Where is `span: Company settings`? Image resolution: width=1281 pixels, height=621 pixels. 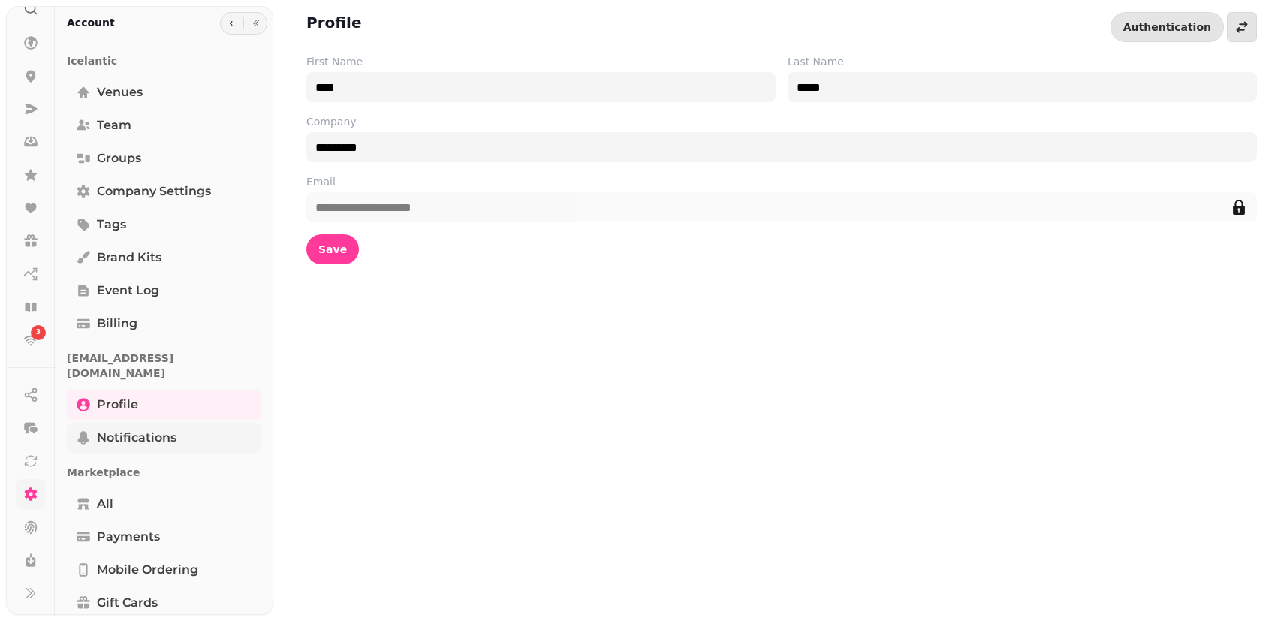 span: Company settings is located at coordinates (154, 191).